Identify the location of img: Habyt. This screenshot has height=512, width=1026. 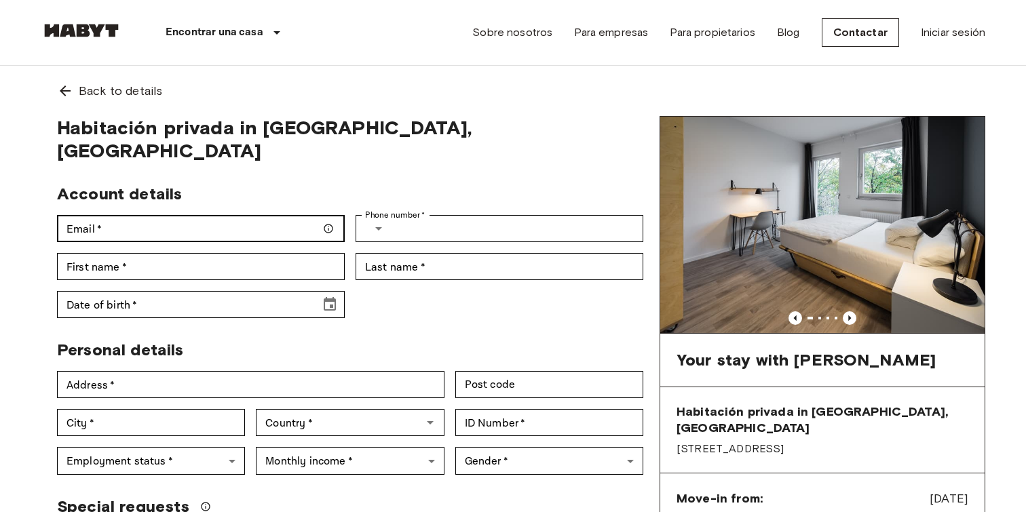
(81, 31).